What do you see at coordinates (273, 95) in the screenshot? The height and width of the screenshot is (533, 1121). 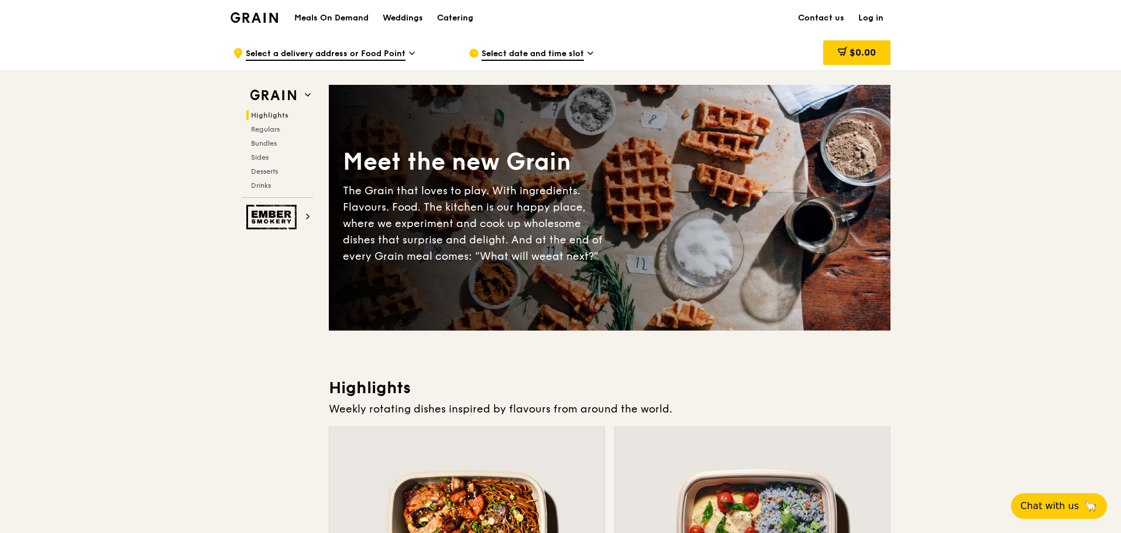 I see `img: Grain web logo` at bounding box center [273, 95].